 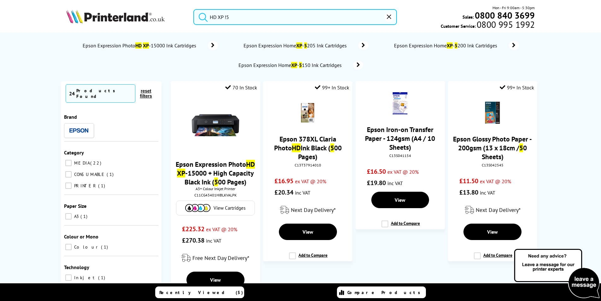 What do you see at coordinates (308, 165) in the screenshot?
I see `div: C13T37914010` at bounding box center [308, 165].